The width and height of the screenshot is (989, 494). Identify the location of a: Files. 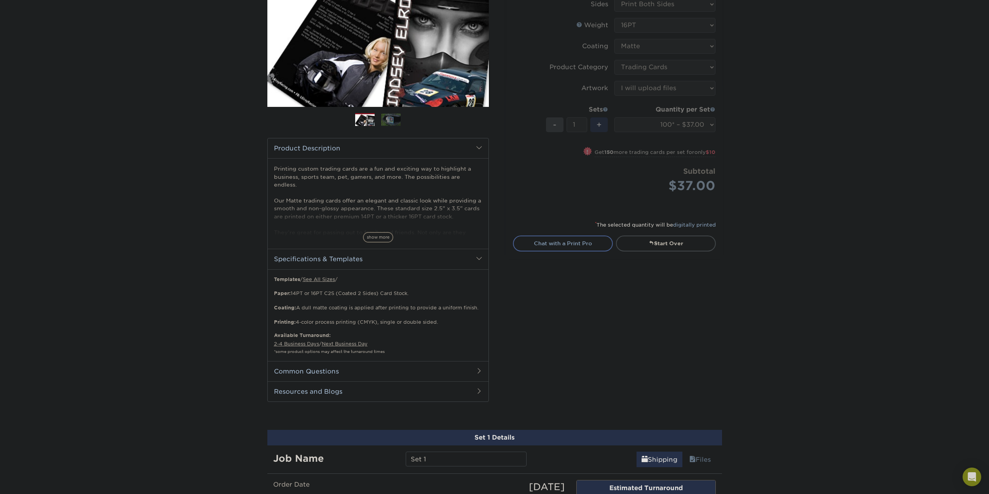
(700, 459).